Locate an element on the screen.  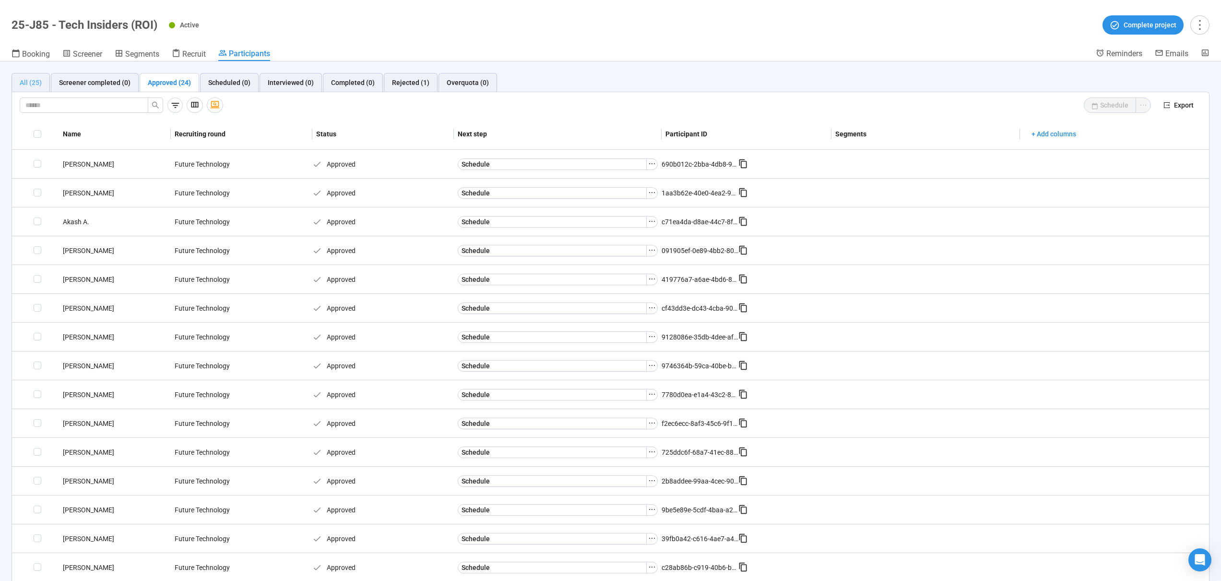
span: Segments is located at coordinates (142, 54).